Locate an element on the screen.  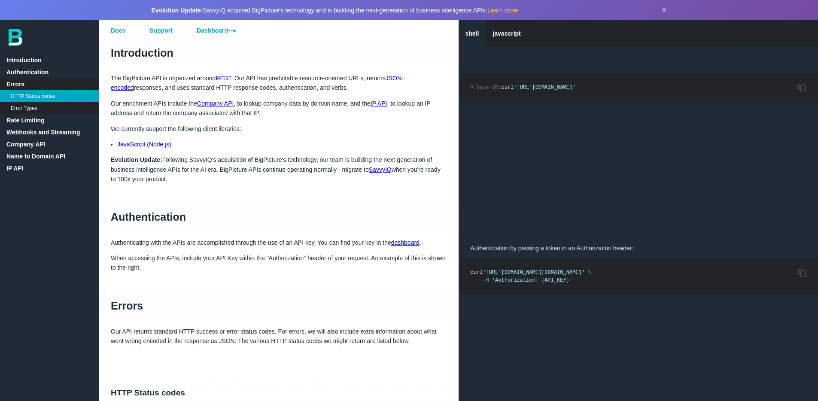
p: Authenticating with the APIs are accomplished through the use of an API key. You can find your ke... is located at coordinates (279, 243).